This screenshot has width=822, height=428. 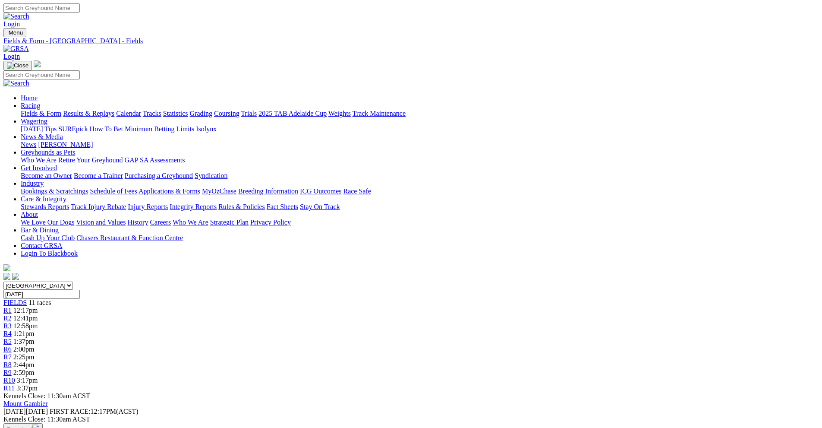 I want to click on div: Bar & Dining, so click(x=420, y=238).